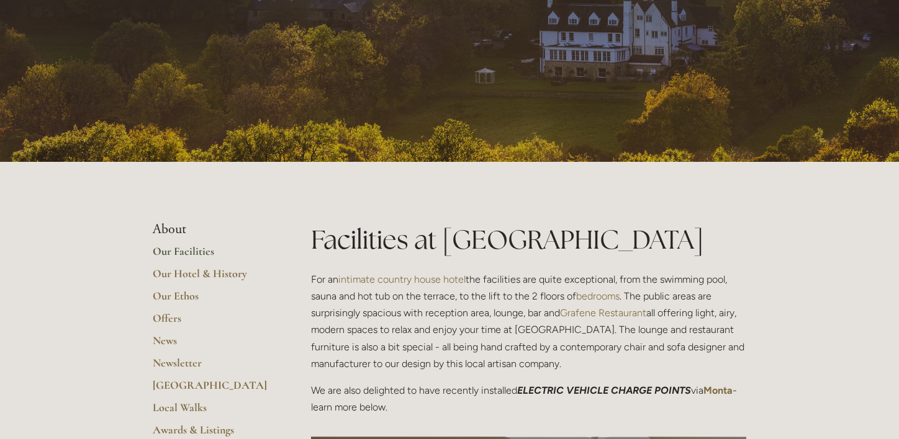  I want to click on li: About, so click(212, 230).